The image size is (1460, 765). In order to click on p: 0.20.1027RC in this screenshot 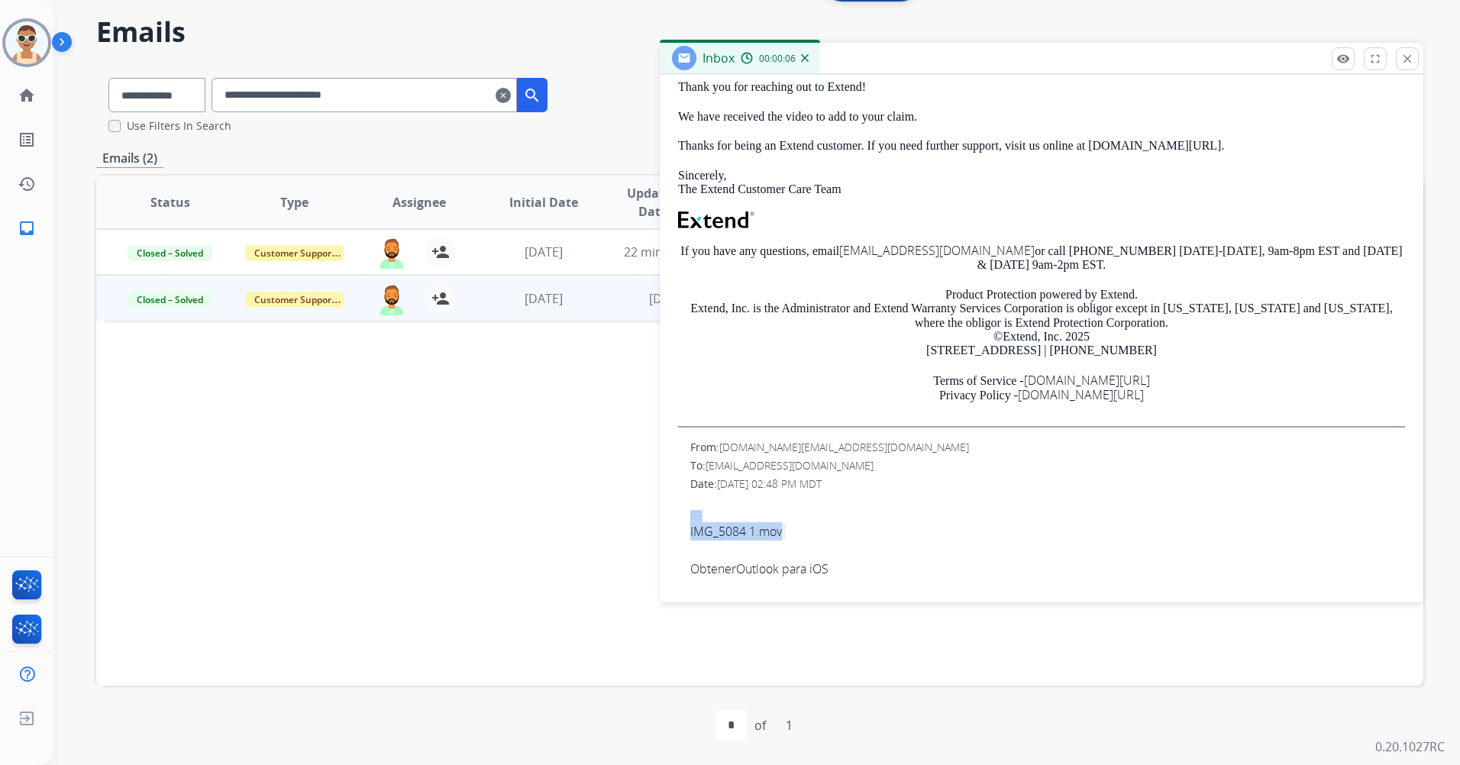, I will do `click(1410, 747)`.